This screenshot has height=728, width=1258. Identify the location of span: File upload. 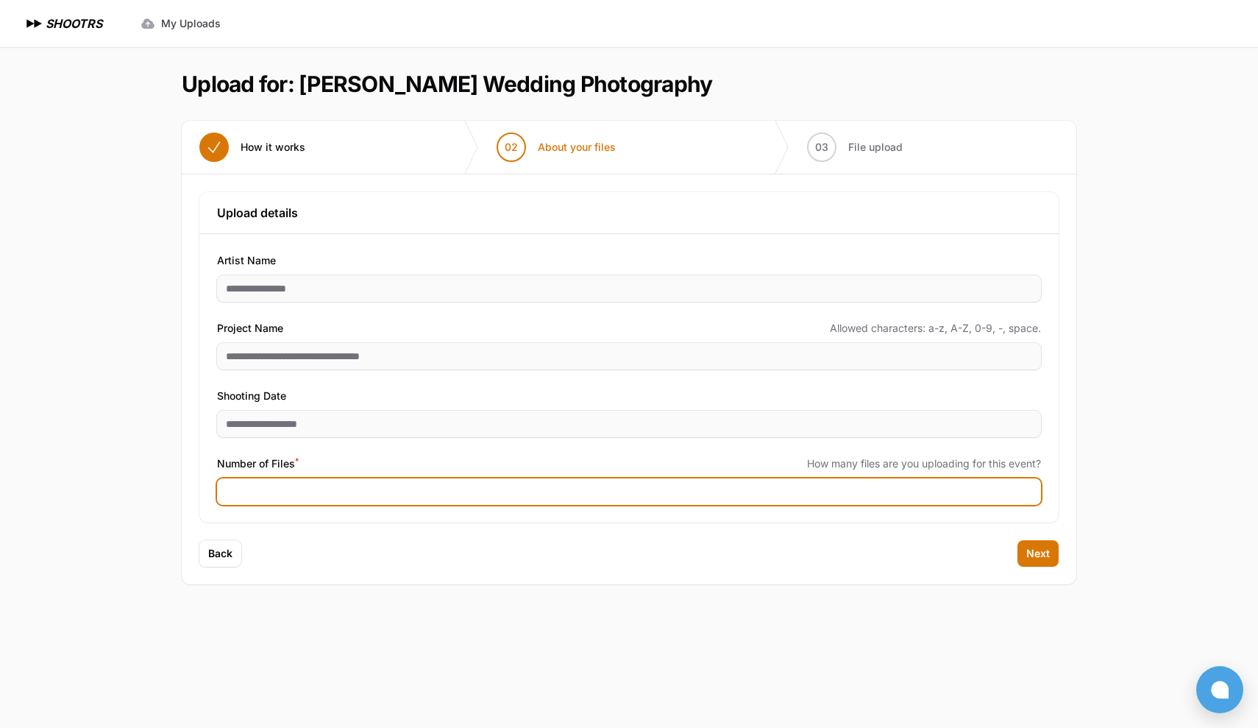
(876, 147).